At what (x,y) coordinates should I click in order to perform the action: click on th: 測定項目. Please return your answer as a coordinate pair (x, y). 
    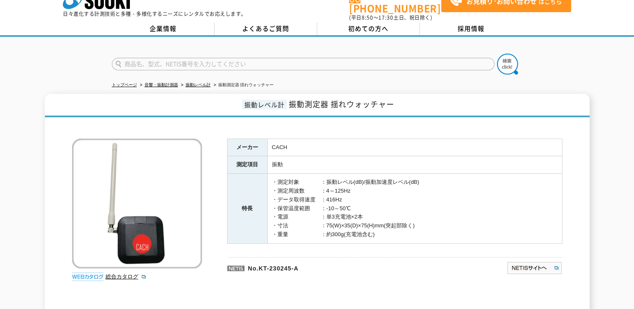
    Looking at the image, I should click on (247, 165).